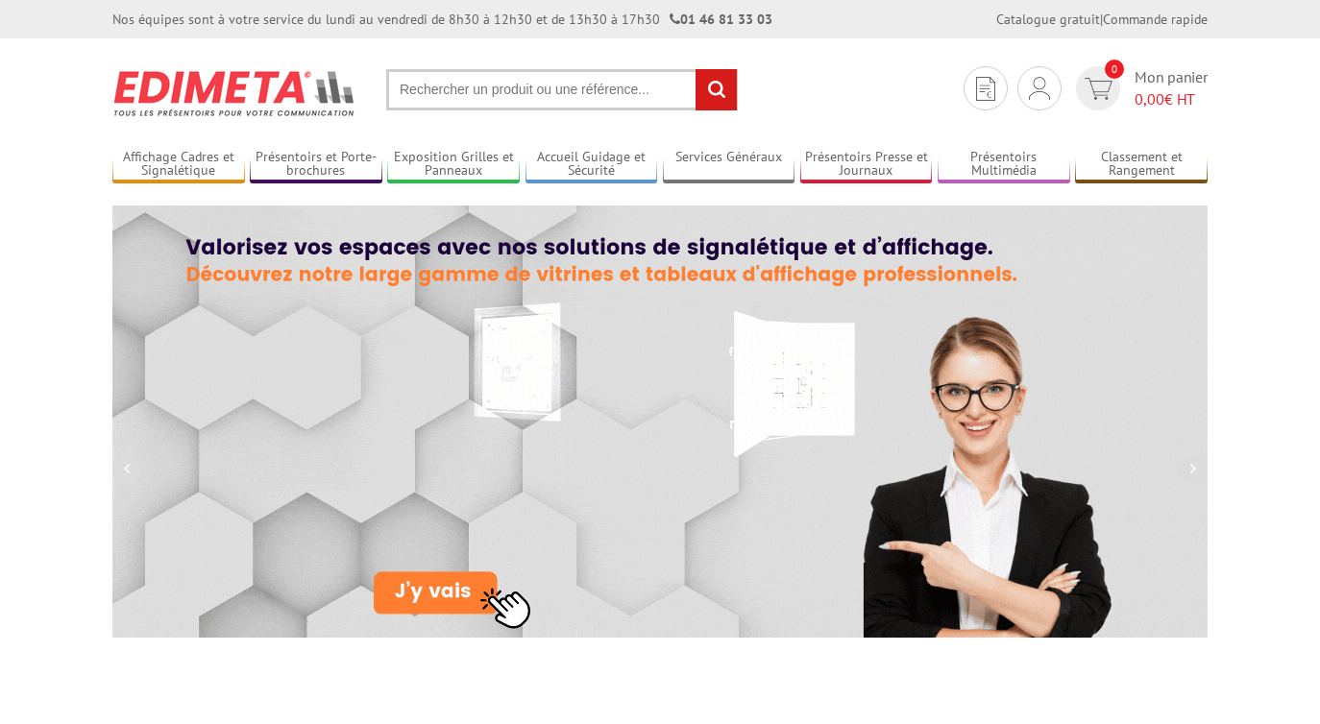  Describe the element at coordinates (453, 164) in the screenshot. I see `a: Exposition Grilles et Panneaux` at that location.